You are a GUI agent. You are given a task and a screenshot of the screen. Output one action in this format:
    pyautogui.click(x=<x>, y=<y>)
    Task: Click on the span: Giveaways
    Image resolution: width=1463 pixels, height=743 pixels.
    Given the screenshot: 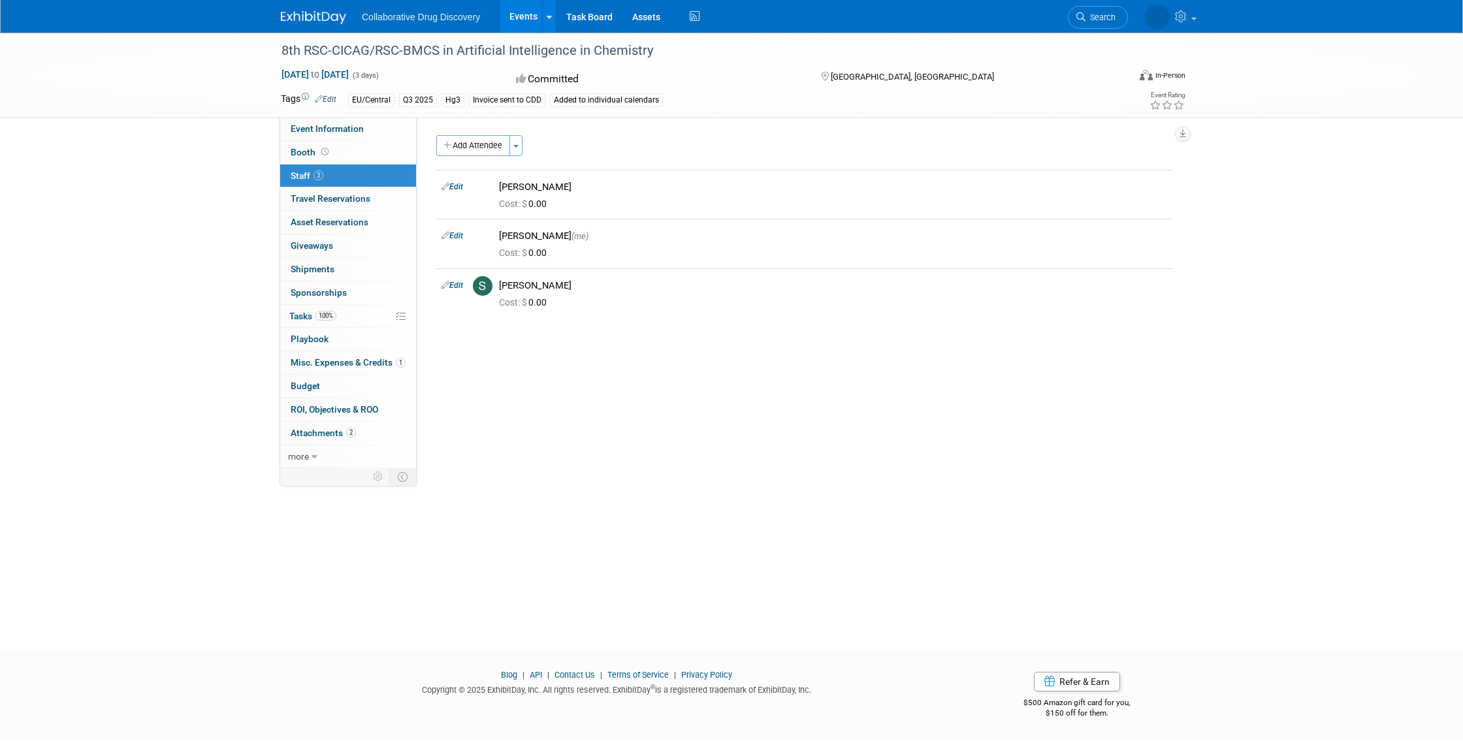 What is the action you would take?
    pyautogui.click(x=311, y=246)
    